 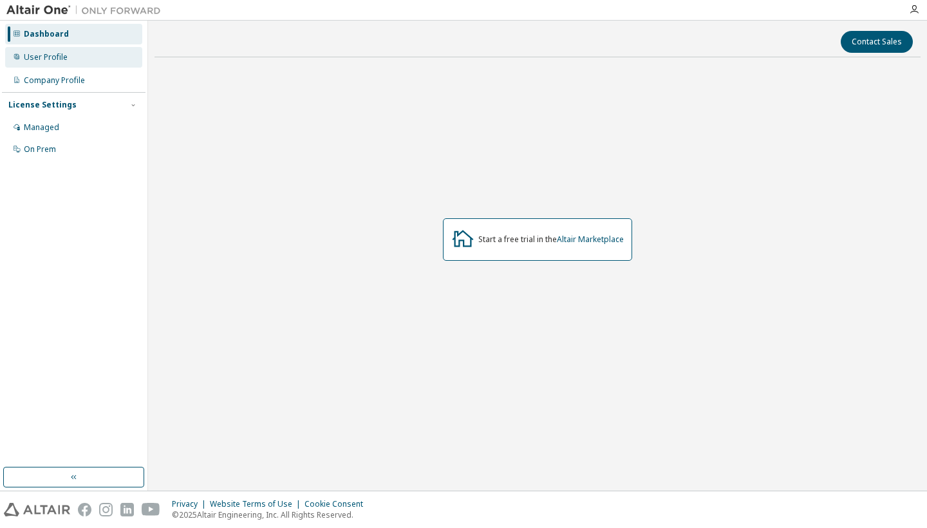 I want to click on a: Altair Marketplace, so click(x=590, y=239).